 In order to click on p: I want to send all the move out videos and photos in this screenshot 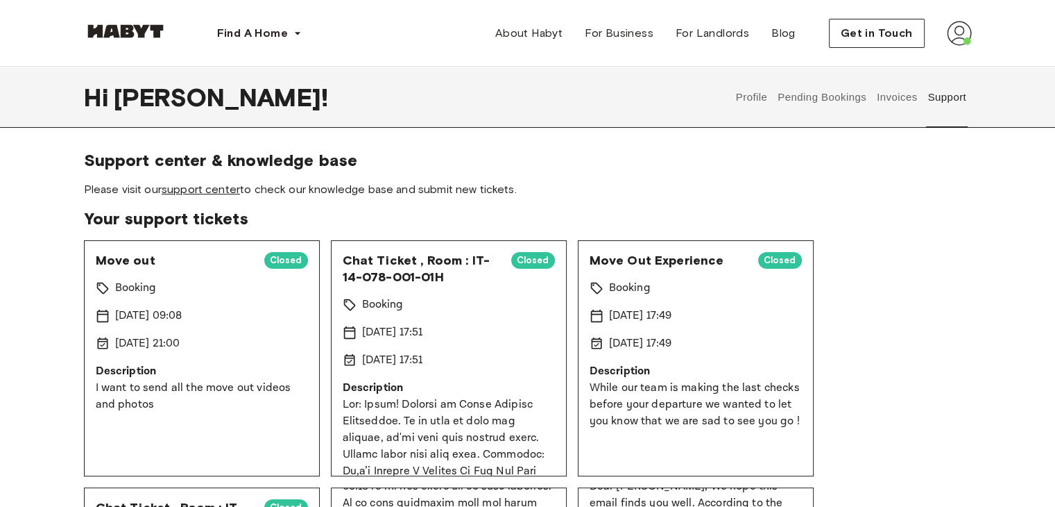, I will do `click(202, 396)`.